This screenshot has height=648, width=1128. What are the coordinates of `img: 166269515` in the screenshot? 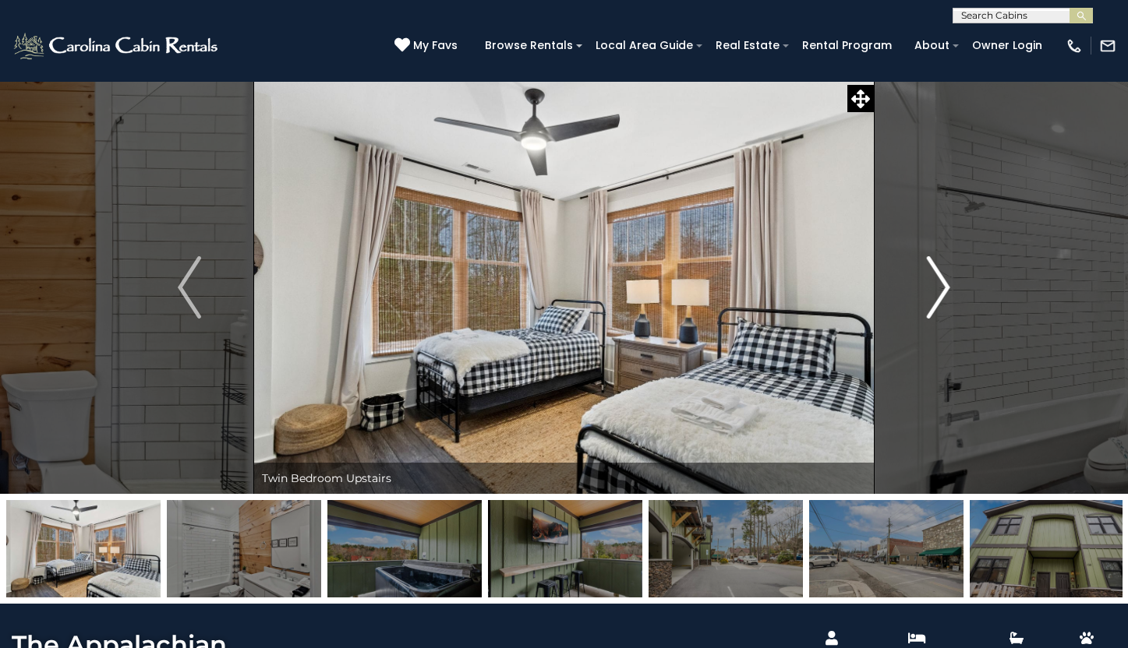 It's located at (886, 549).